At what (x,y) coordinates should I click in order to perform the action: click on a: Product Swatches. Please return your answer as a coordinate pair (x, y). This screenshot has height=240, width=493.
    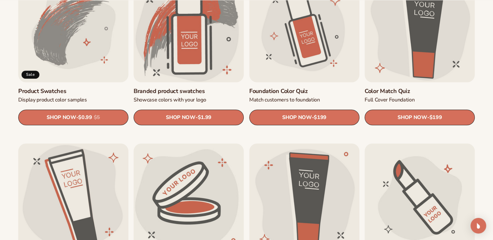
    Looking at the image, I should click on (73, 91).